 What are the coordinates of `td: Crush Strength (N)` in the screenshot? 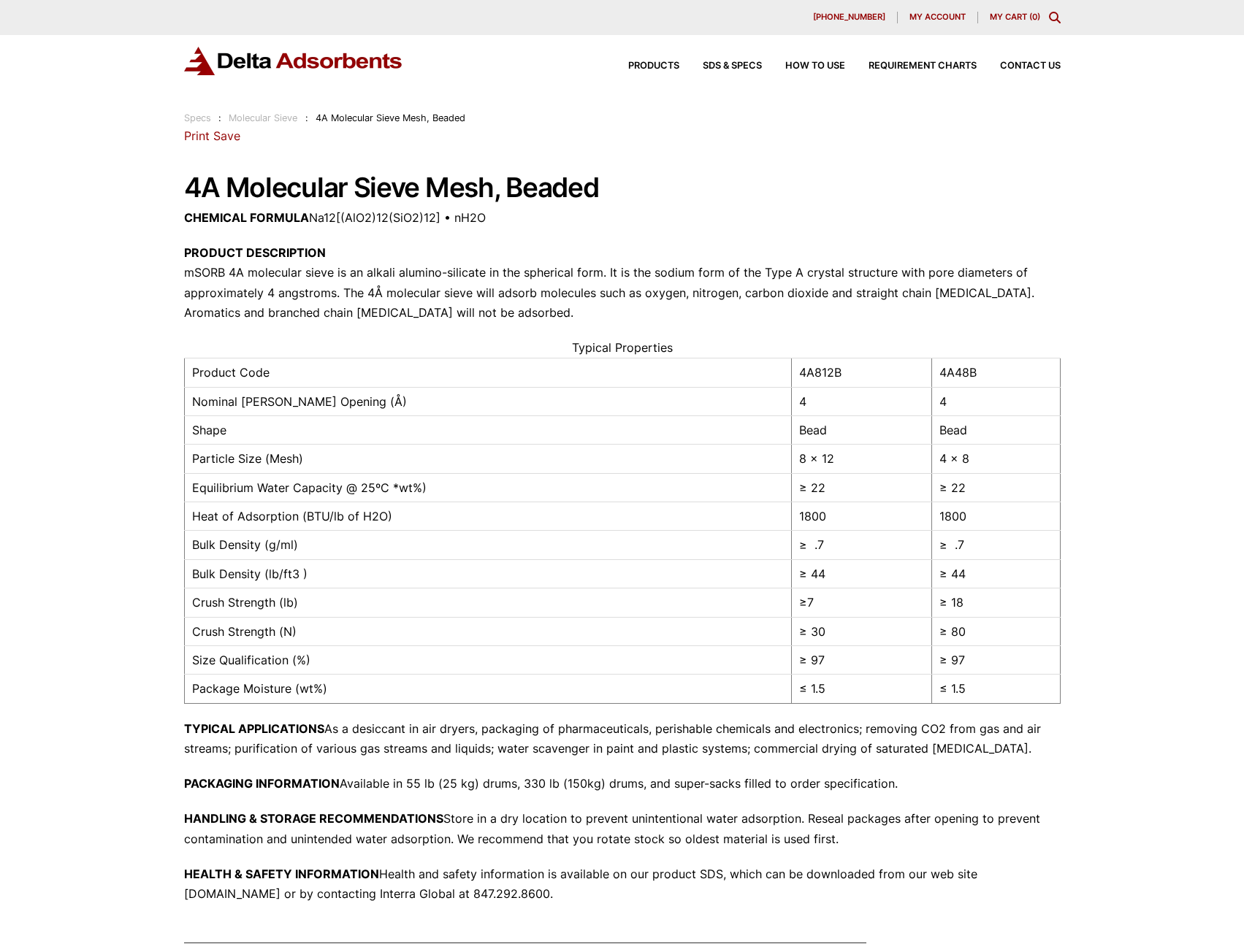 It's located at (488, 631).